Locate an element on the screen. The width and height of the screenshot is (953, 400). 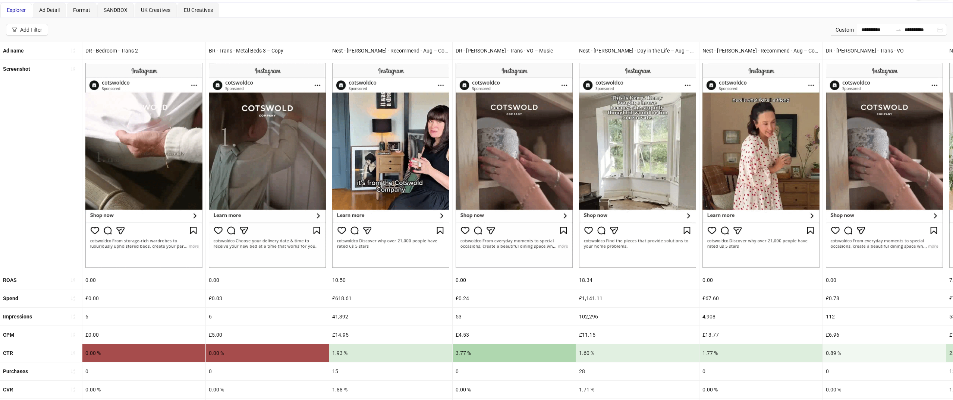
div: £13.77 is located at coordinates (761, 335).